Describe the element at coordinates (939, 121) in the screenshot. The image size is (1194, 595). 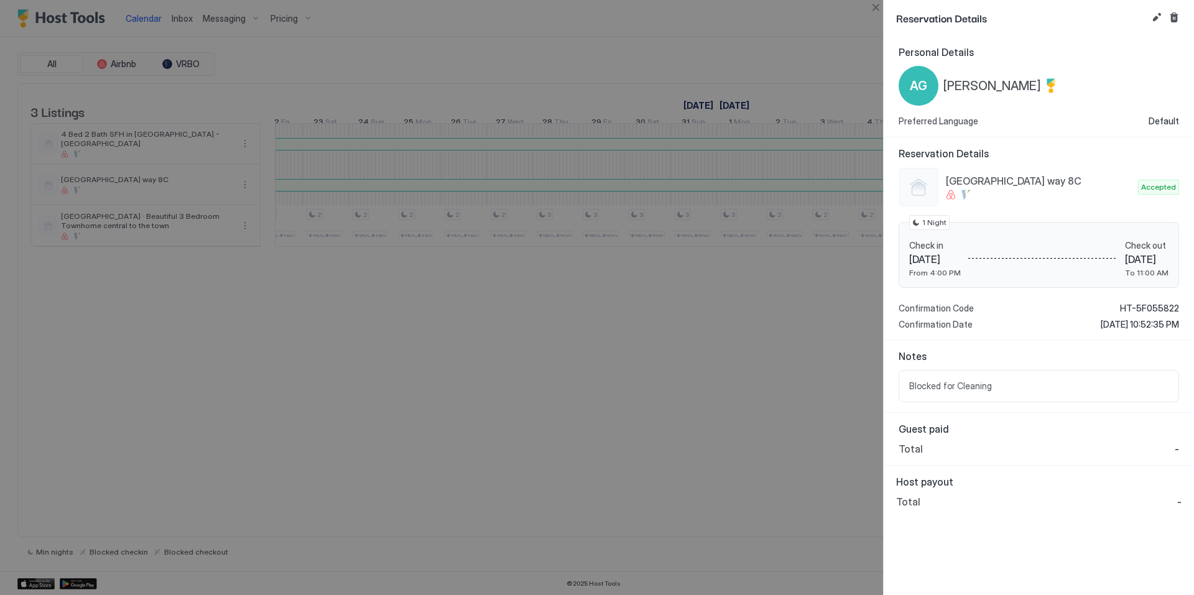
I see `span: Preferred Language` at that location.